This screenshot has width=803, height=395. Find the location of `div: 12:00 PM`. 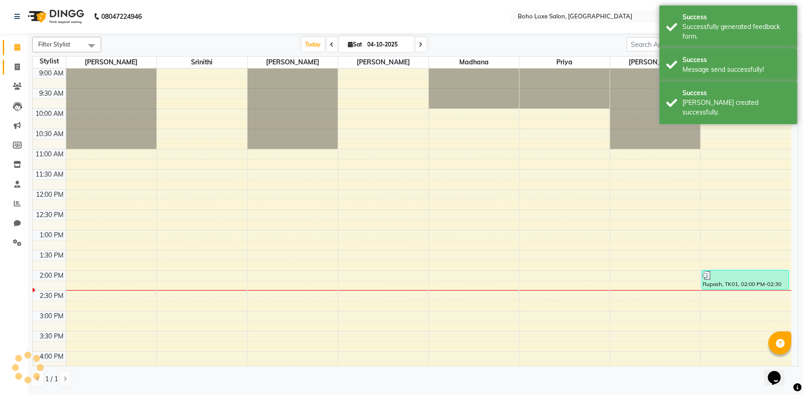

div: 12:00 PM is located at coordinates (50, 195).